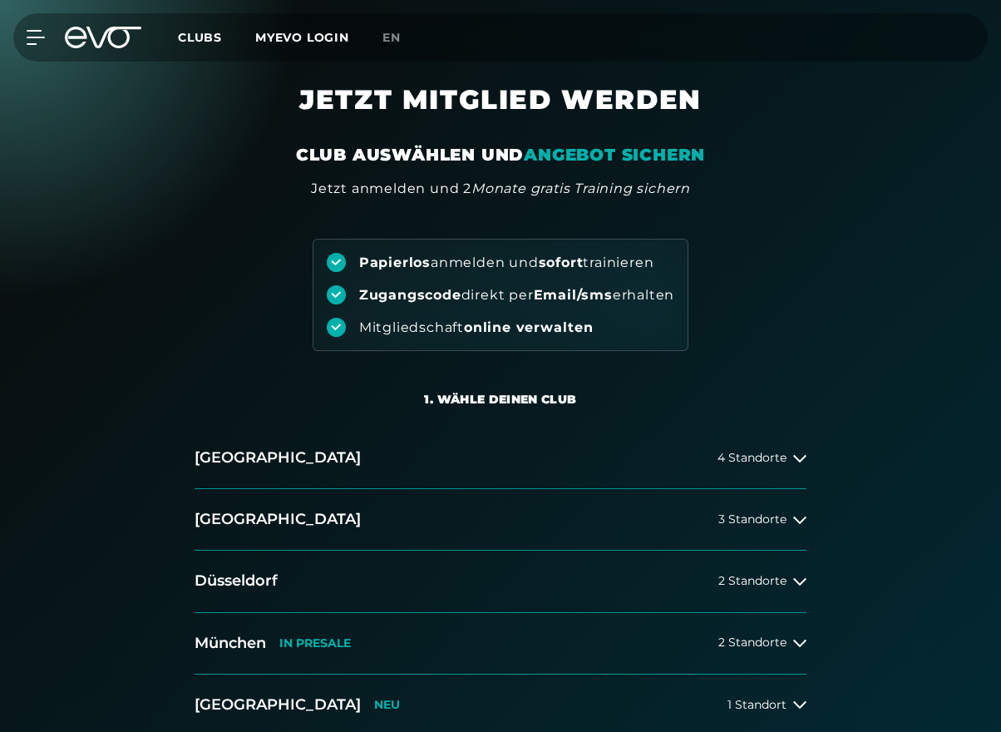 This screenshot has height=732, width=1001. What do you see at coordinates (615, 155) in the screenshot?
I see `em: ANGEBOT SICHERN` at bounding box center [615, 155].